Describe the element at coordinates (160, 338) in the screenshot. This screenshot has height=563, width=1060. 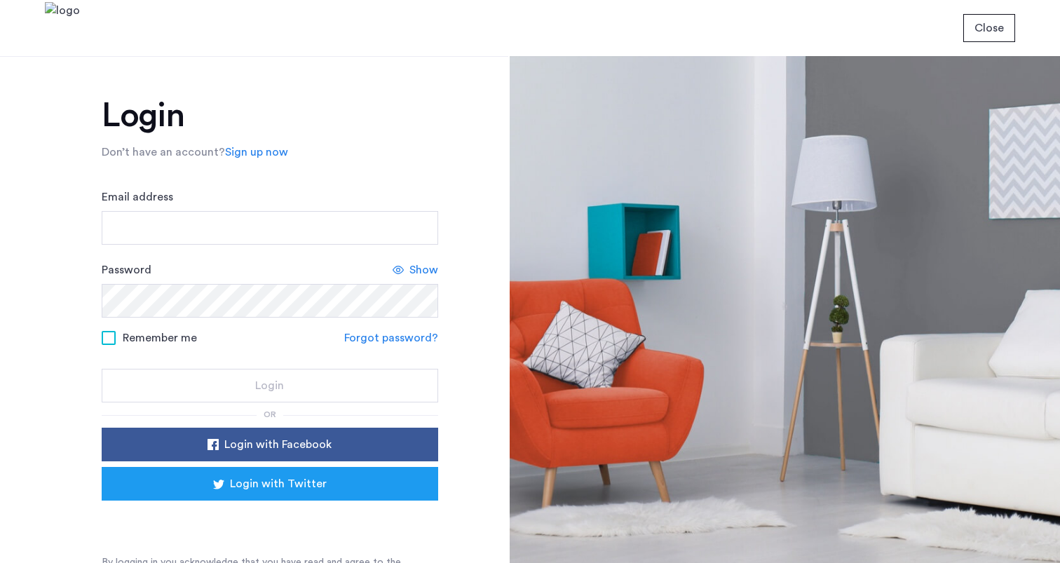
I see `span: Remember me` at that location.